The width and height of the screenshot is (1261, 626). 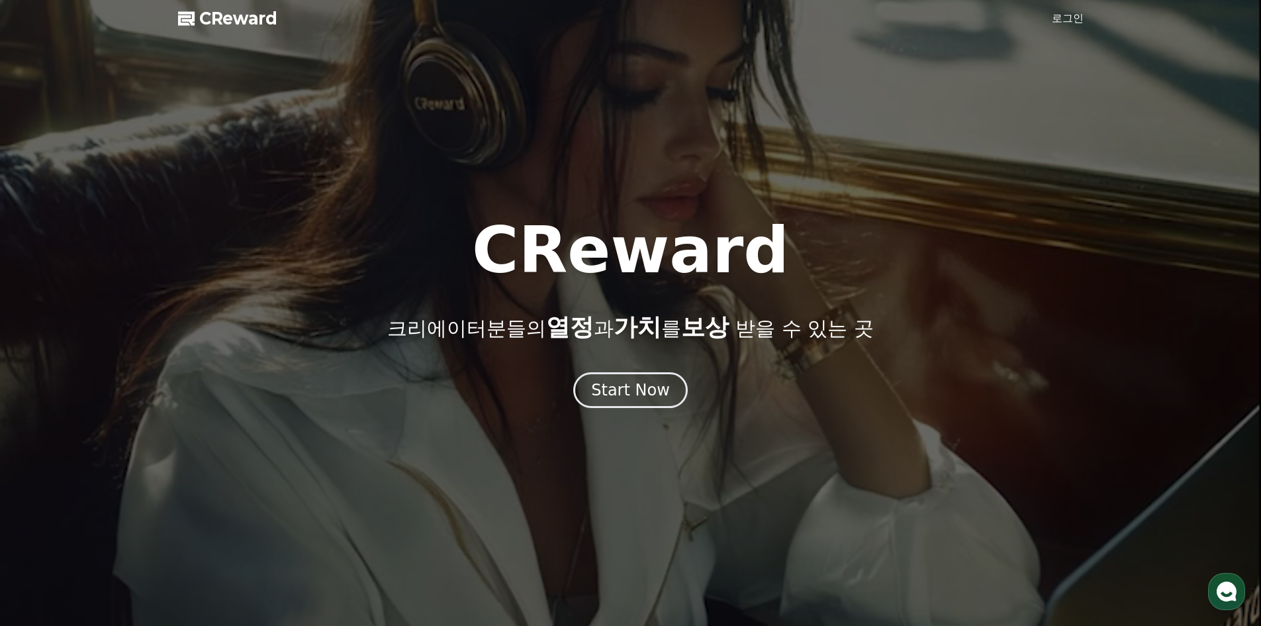 I want to click on span: 보상, so click(x=705, y=326).